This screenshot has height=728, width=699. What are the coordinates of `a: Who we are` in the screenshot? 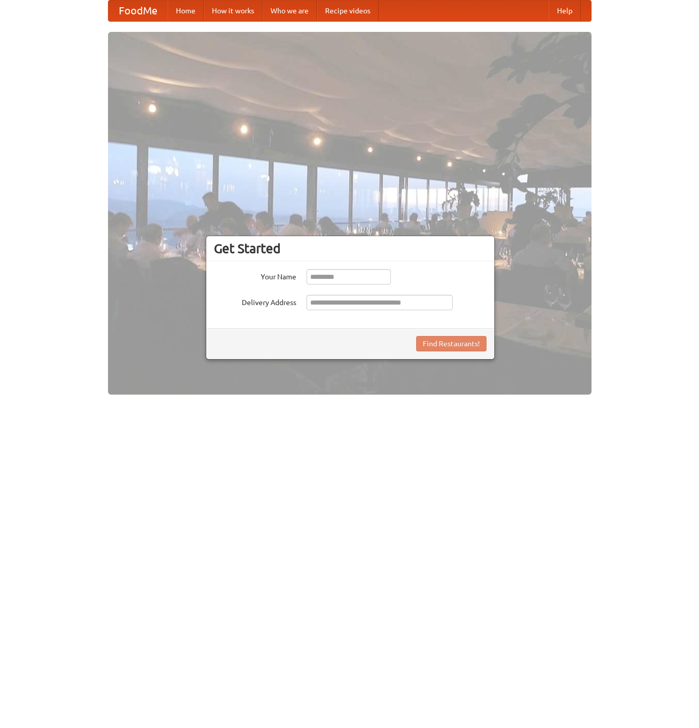 It's located at (290, 11).